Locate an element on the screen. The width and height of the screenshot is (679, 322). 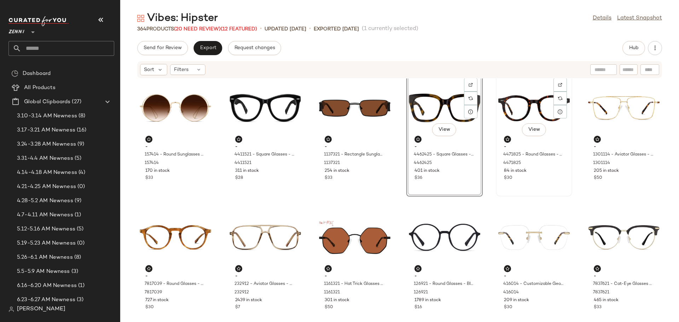
span: 126921 is located at coordinates (421, 293).